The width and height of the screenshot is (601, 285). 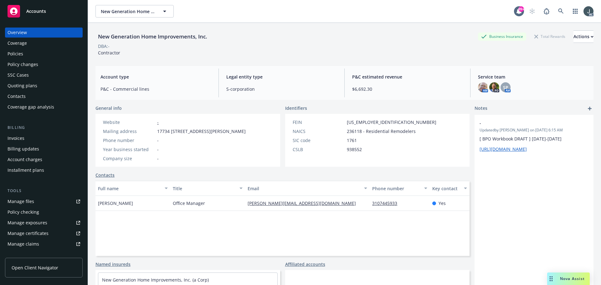 What do you see at coordinates (22, 86) in the screenshot?
I see `div: Quoting plans` at bounding box center [22, 86].